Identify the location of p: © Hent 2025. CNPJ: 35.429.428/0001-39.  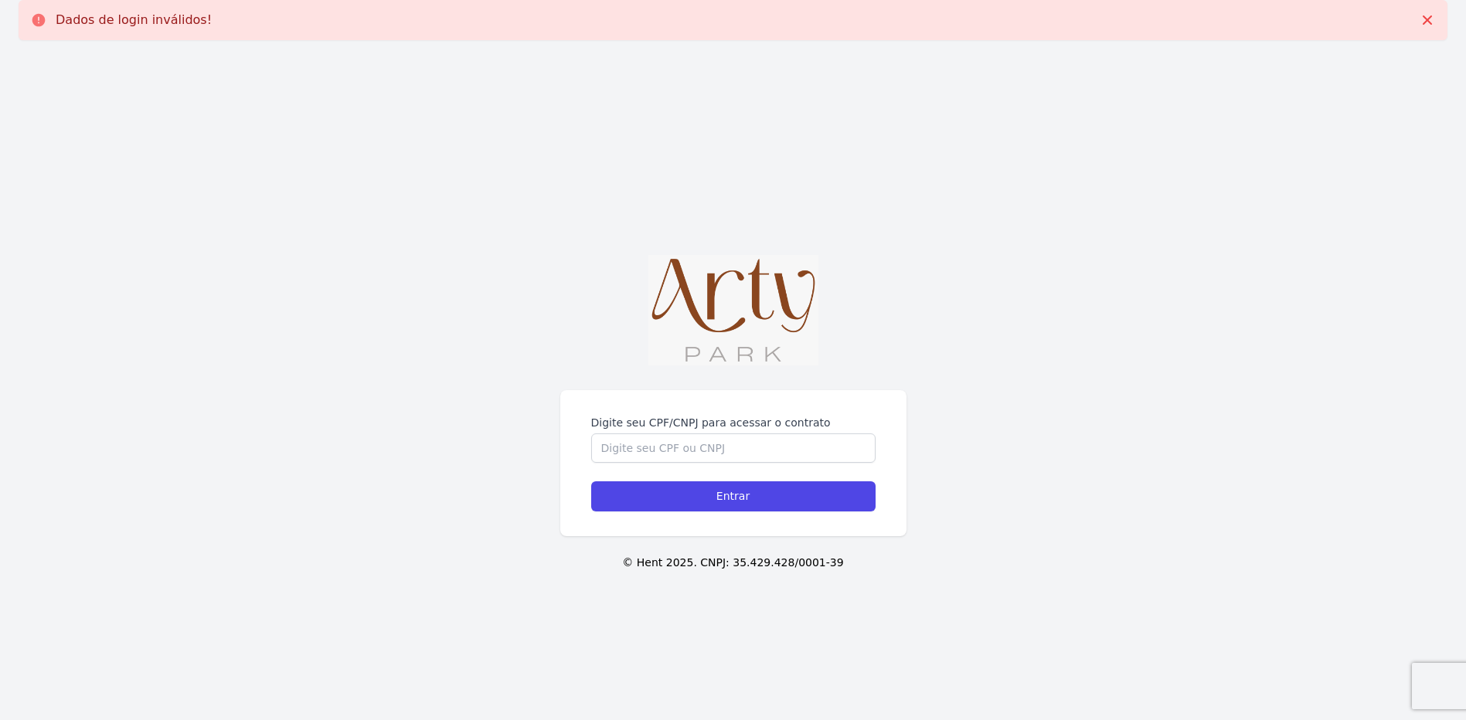
(732, 562).